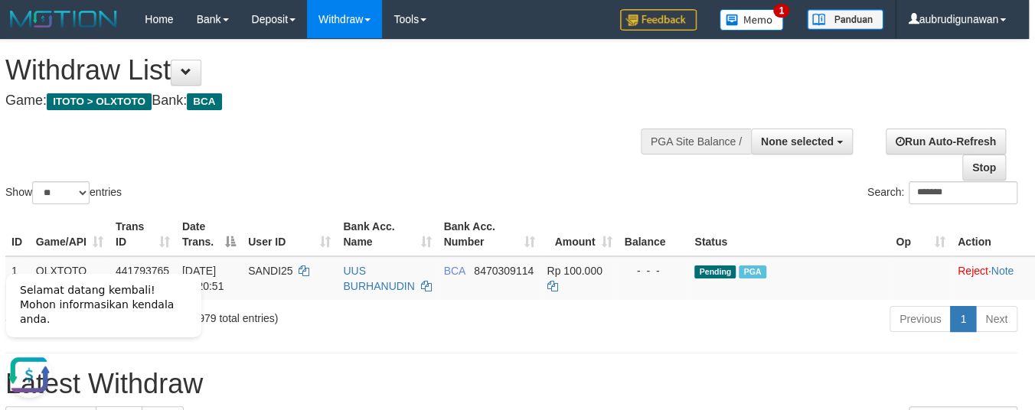 The width and height of the screenshot is (1035, 410). Describe the element at coordinates (1002, 271) in the screenshot. I see `a: Note` at that location.